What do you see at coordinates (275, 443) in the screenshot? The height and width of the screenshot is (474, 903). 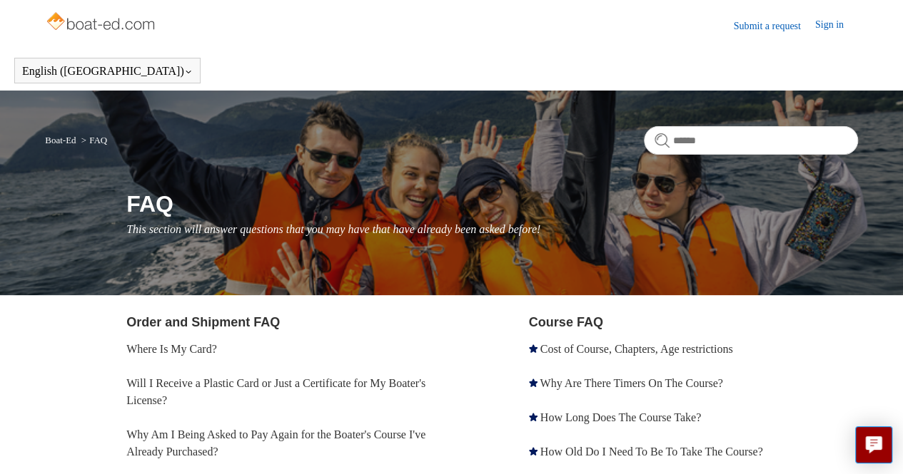 I see `a: Why Am I Being Asked to Pay Again for the Boater's Course I've Already Purchased?` at bounding box center [275, 443].